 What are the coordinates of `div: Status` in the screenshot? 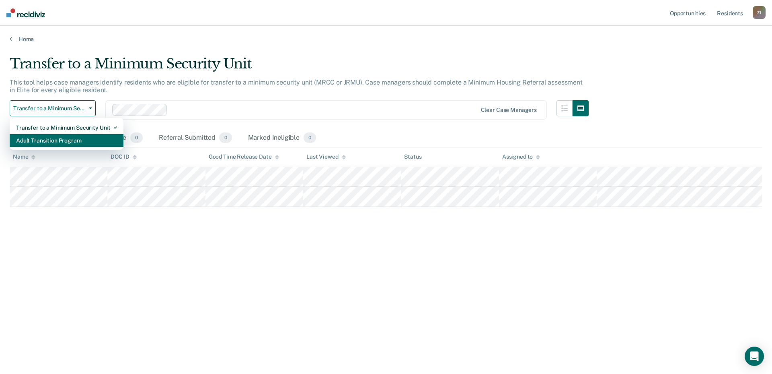 It's located at (413, 156).